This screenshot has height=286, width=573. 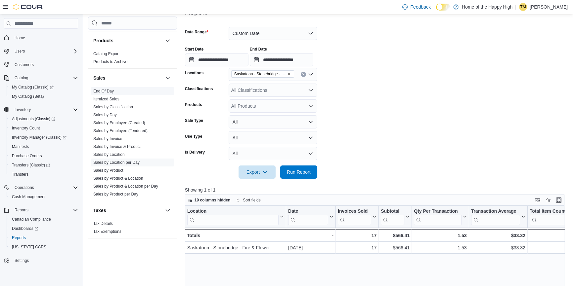 What do you see at coordinates (195, 152) in the screenshot?
I see `label: Is Delivery` at bounding box center [195, 152].